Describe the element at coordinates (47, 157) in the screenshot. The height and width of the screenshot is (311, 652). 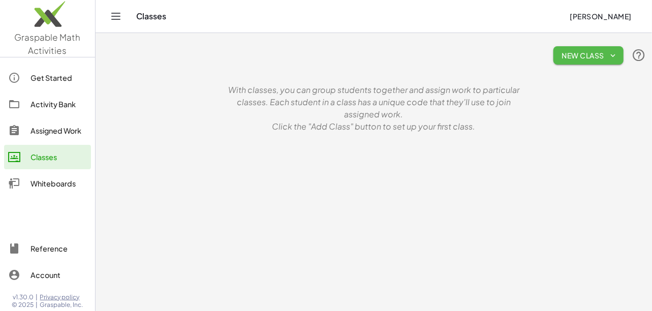
I see `a: Classes` at that location.